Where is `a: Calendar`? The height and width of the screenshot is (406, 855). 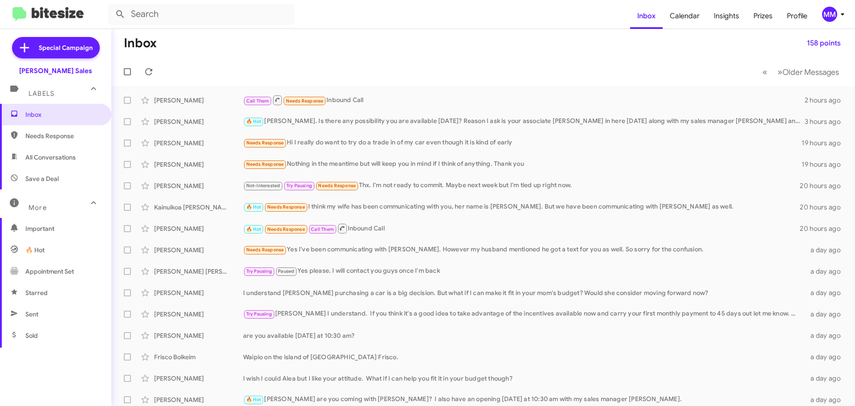
a: Calendar is located at coordinates (684, 16).